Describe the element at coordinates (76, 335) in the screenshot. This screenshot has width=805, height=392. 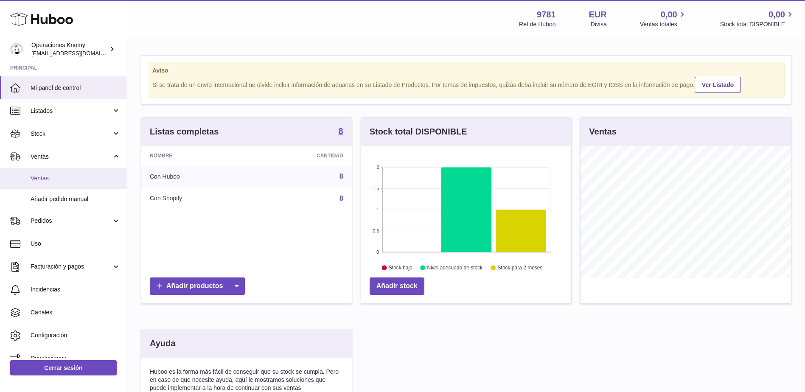
I see `span: Configuración` at that location.